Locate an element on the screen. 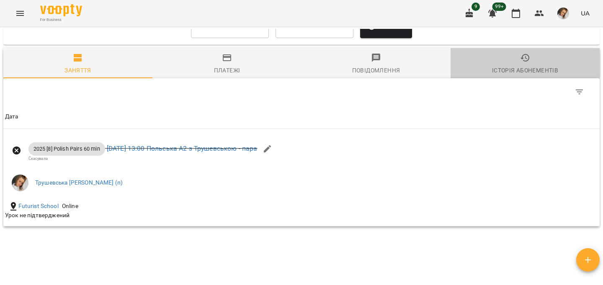  div: Скасувала is located at coordinates (143, 158).